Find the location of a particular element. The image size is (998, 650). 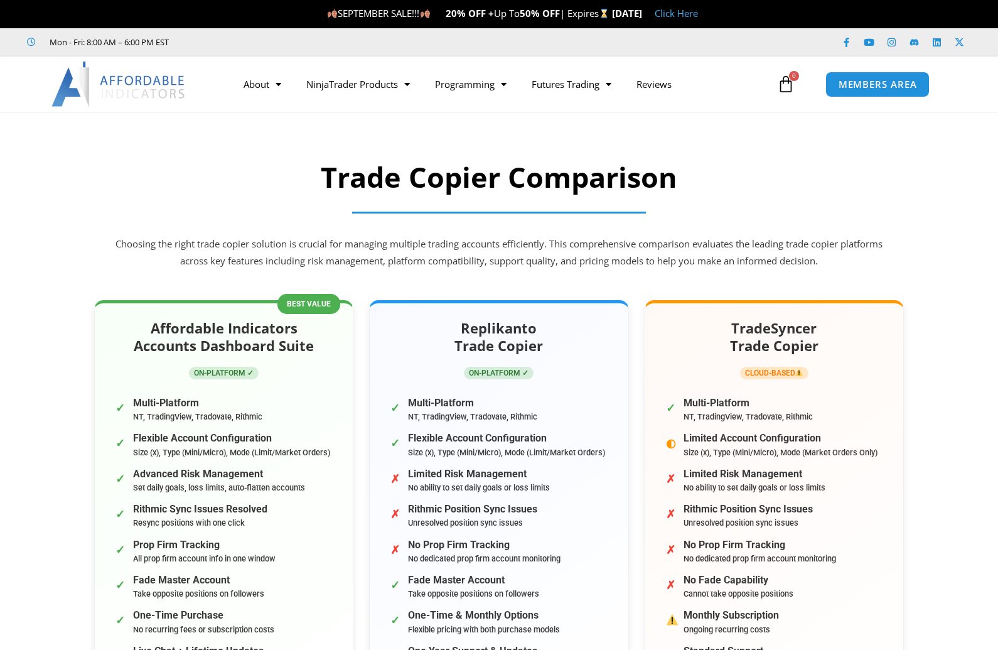

a: Futures Trading is located at coordinates (571, 84).